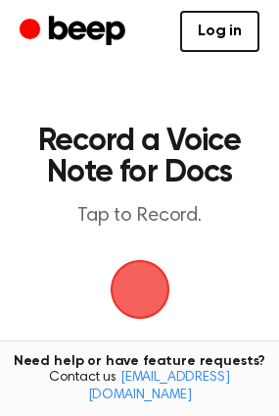  What do you see at coordinates (140, 289) in the screenshot?
I see `img: Beep Logo` at bounding box center [140, 289].